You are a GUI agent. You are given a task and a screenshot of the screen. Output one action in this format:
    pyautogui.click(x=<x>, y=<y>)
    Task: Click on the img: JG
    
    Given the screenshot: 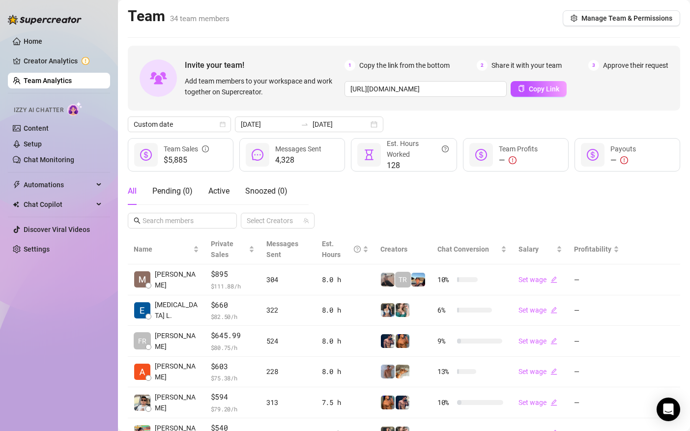 What is the action you would take?
    pyautogui.click(x=403, y=341)
    